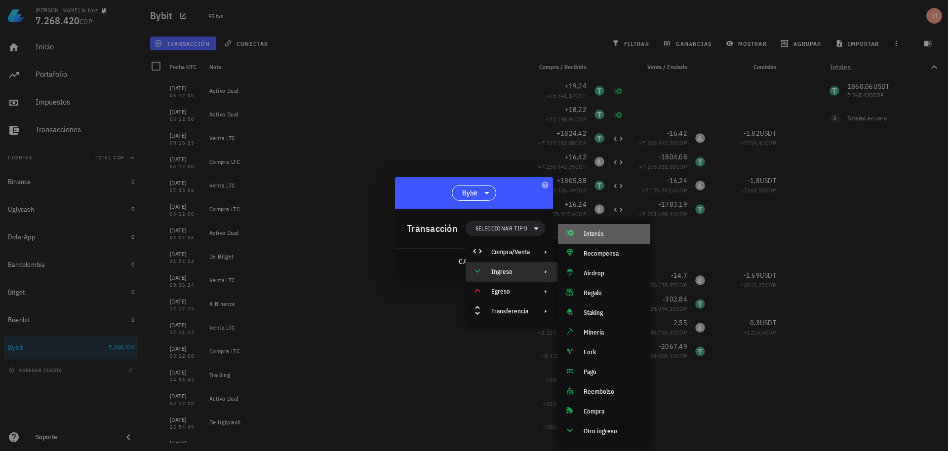  What do you see at coordinates (613, 372) in the screenshot?
I see `div: Pago` at bounding box center [613, 372].